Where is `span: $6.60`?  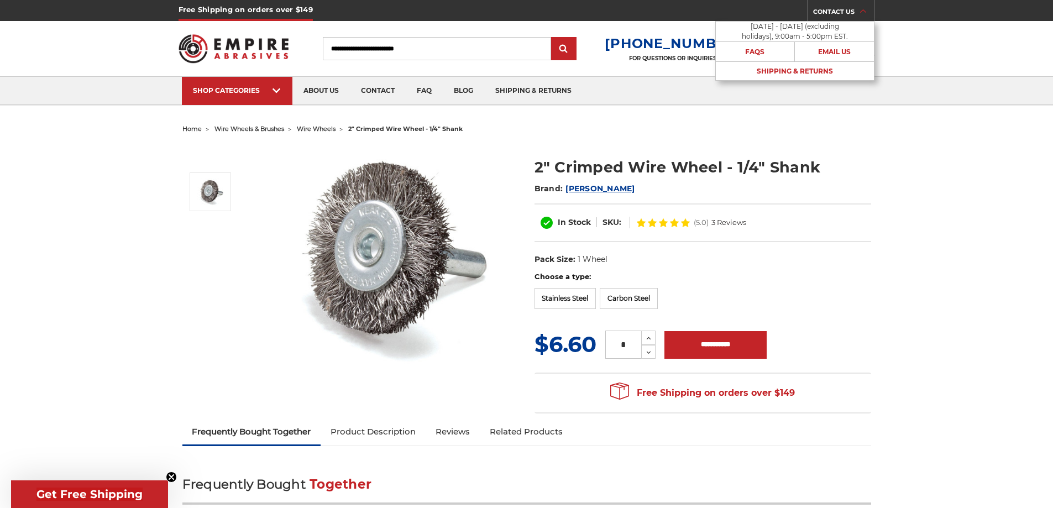
span: $6.60 is located at coordinates (565, 344).